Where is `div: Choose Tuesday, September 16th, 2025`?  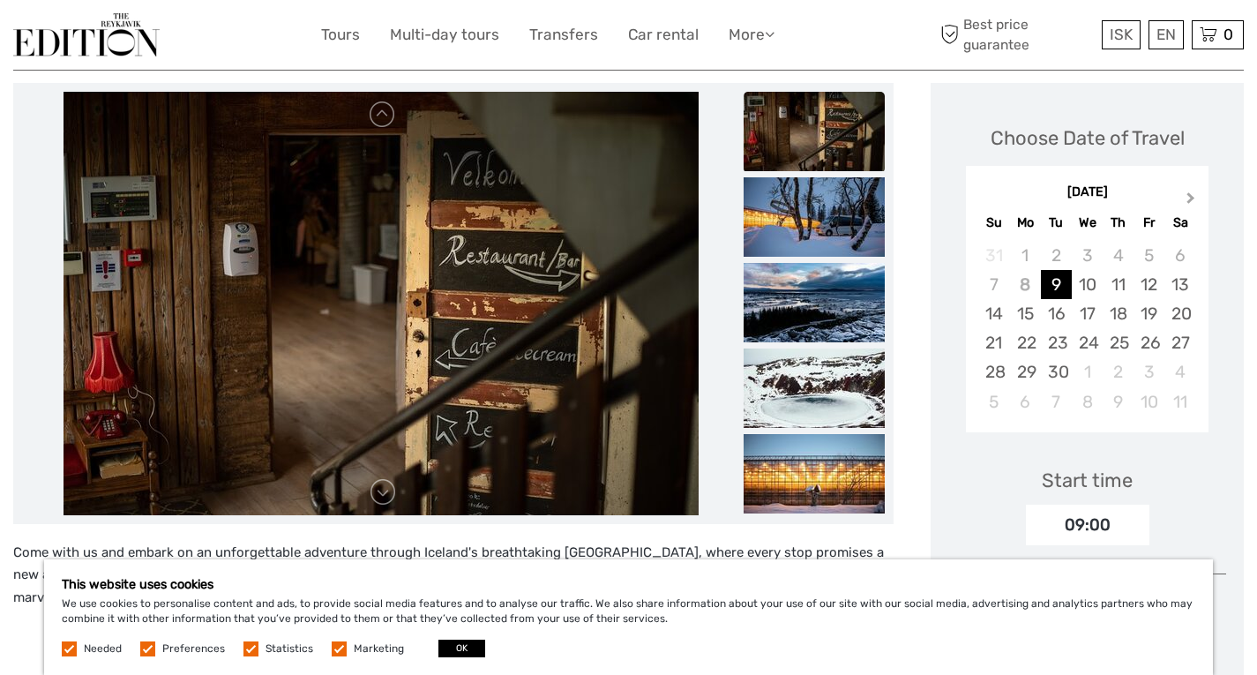 div: Choose Tuesday, September 16th, 2025 is located at coordinates (1056, 313).